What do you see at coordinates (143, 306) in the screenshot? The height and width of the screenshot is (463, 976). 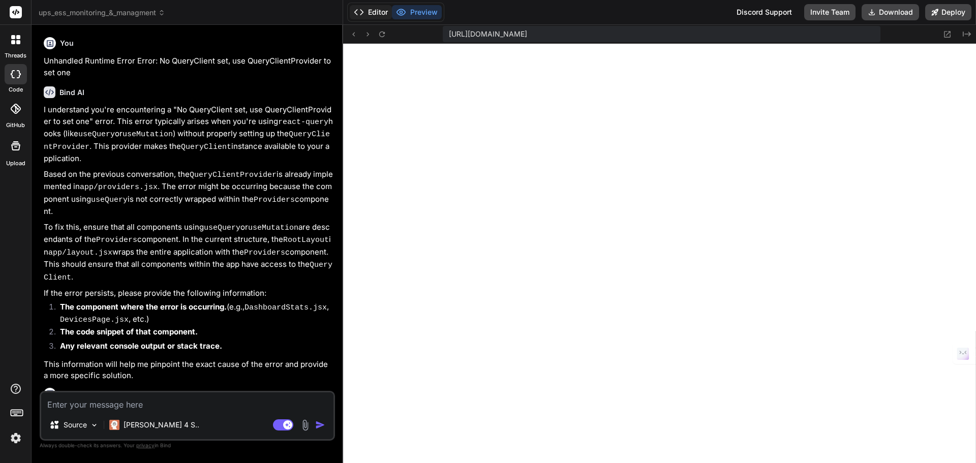 I see `strong: The component where the error is occurring.` at bounding box center [143, 306].